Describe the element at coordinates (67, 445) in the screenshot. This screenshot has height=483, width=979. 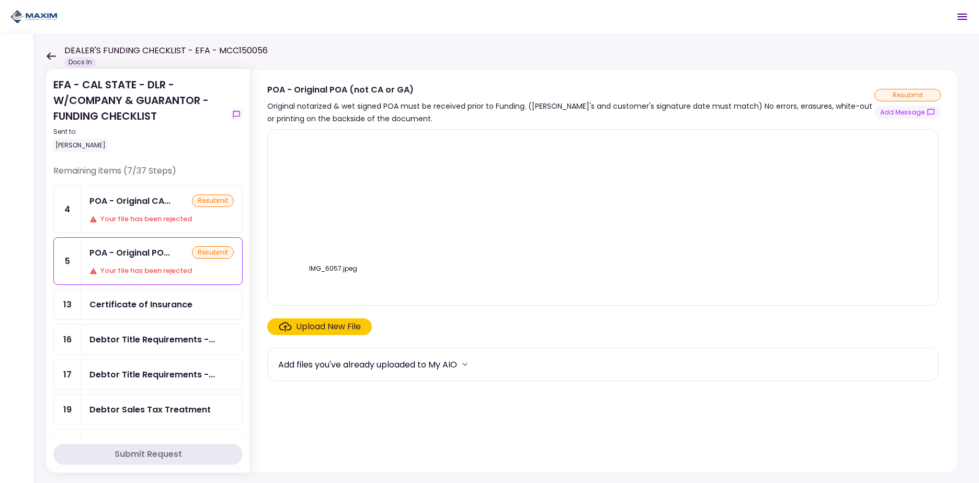
I see `div: 36` at that location.